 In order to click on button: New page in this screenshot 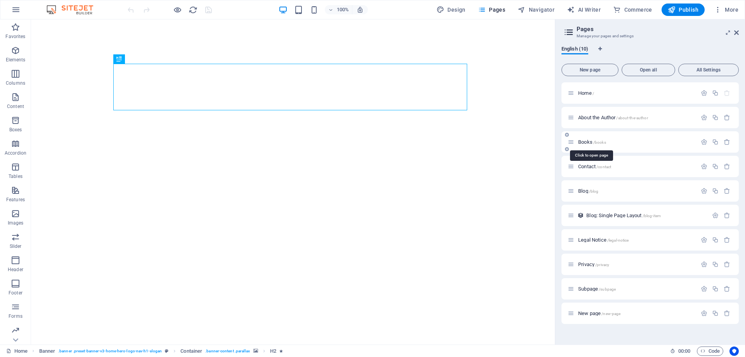, I will do `click(590, 70)`.